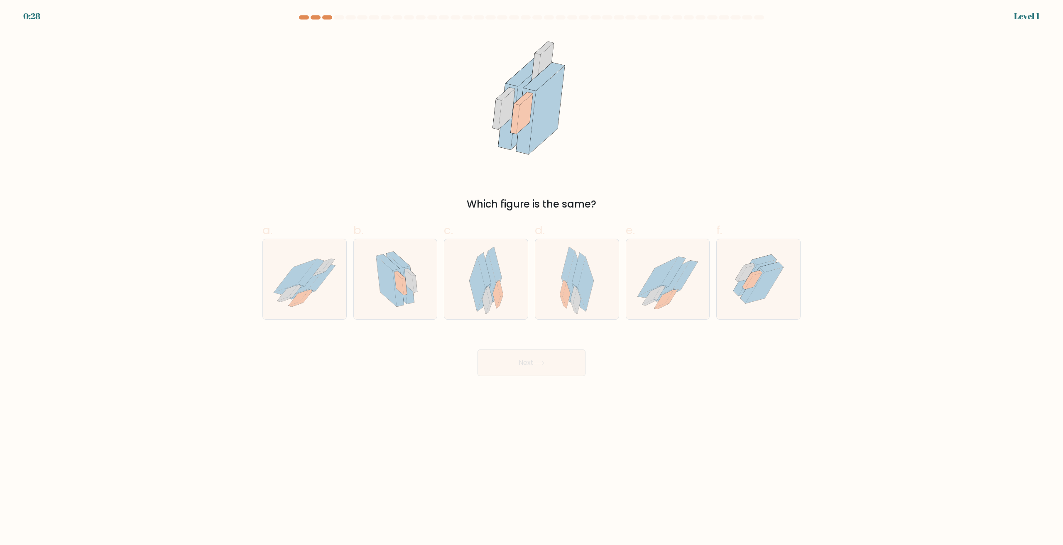 This screenshot has height=545, width=1063. I want to click on div: Level 1, so click(1027, 16).